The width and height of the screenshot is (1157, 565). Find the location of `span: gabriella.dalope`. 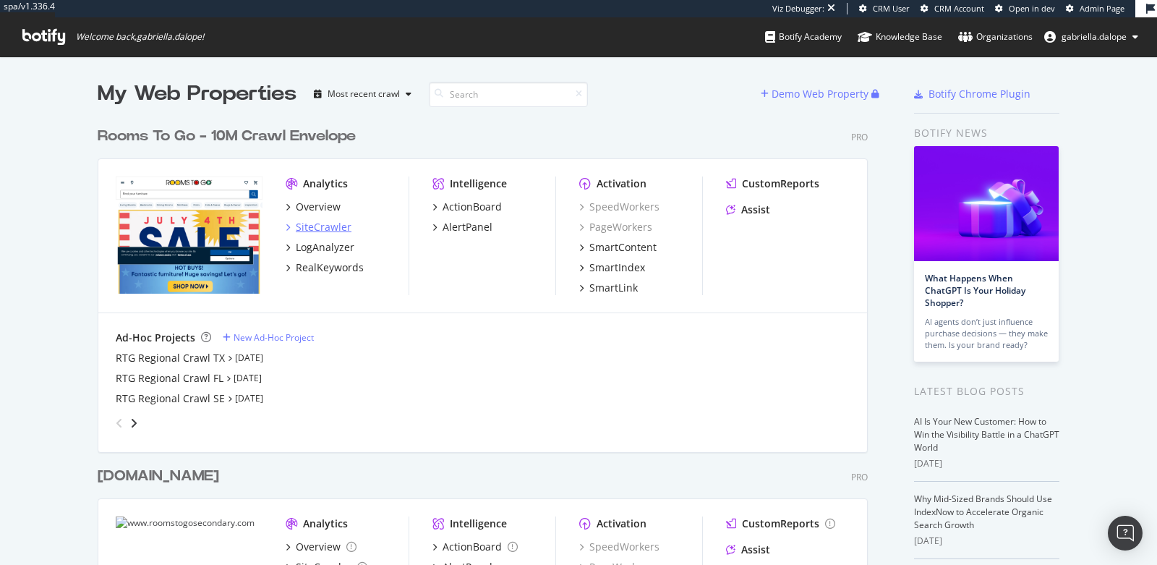

span: gabriella.dalope is located at coordinates (1094, 36).